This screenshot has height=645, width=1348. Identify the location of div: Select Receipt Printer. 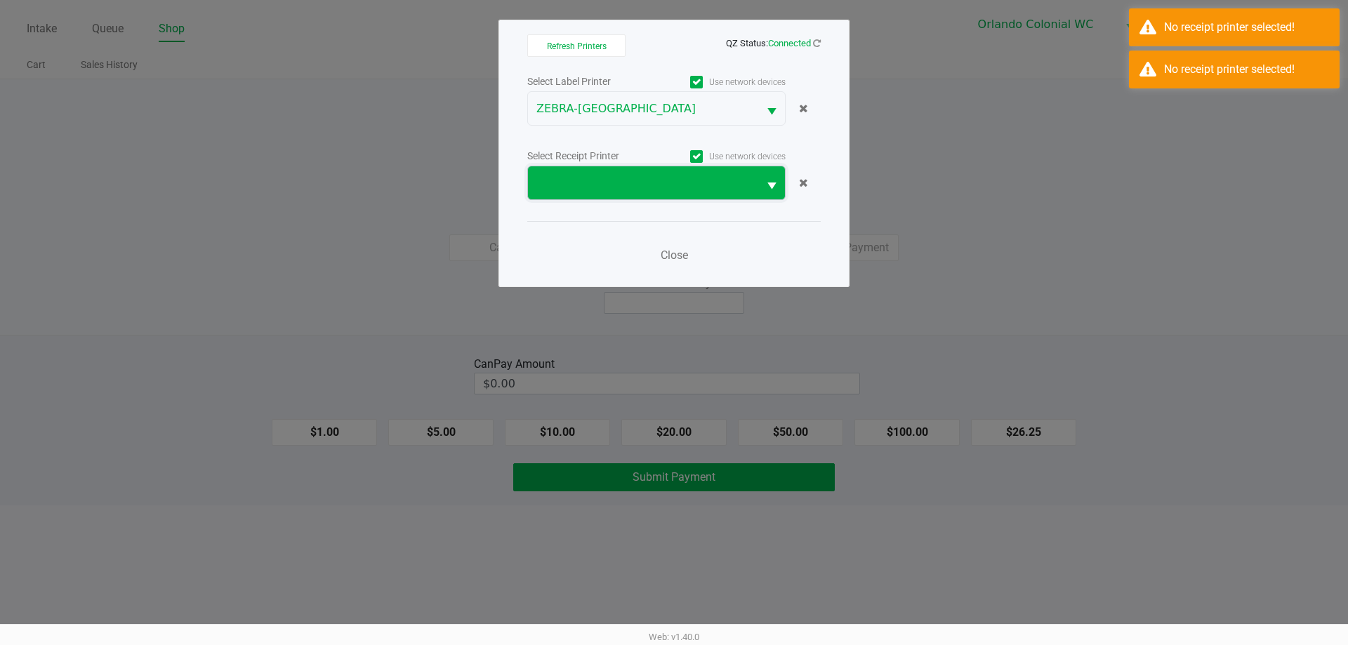
(592, 156).